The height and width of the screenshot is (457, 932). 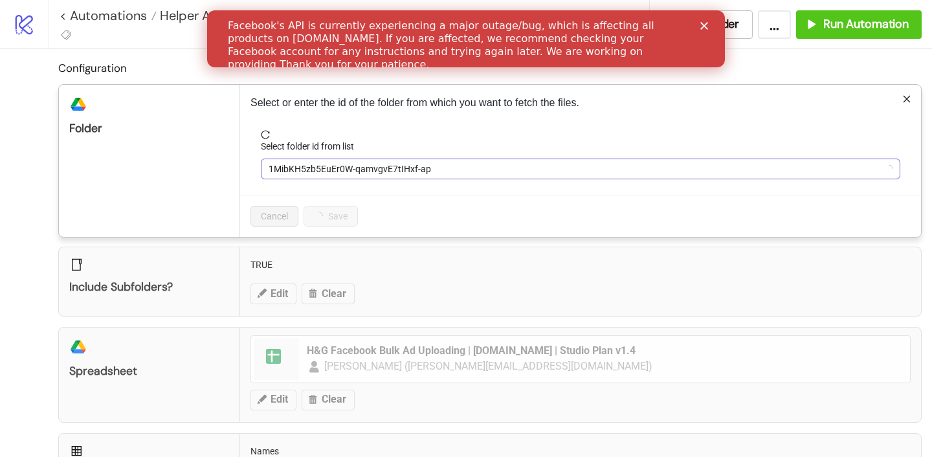 I want to click on label: Select folder id from list, so click(x=311, y=146).